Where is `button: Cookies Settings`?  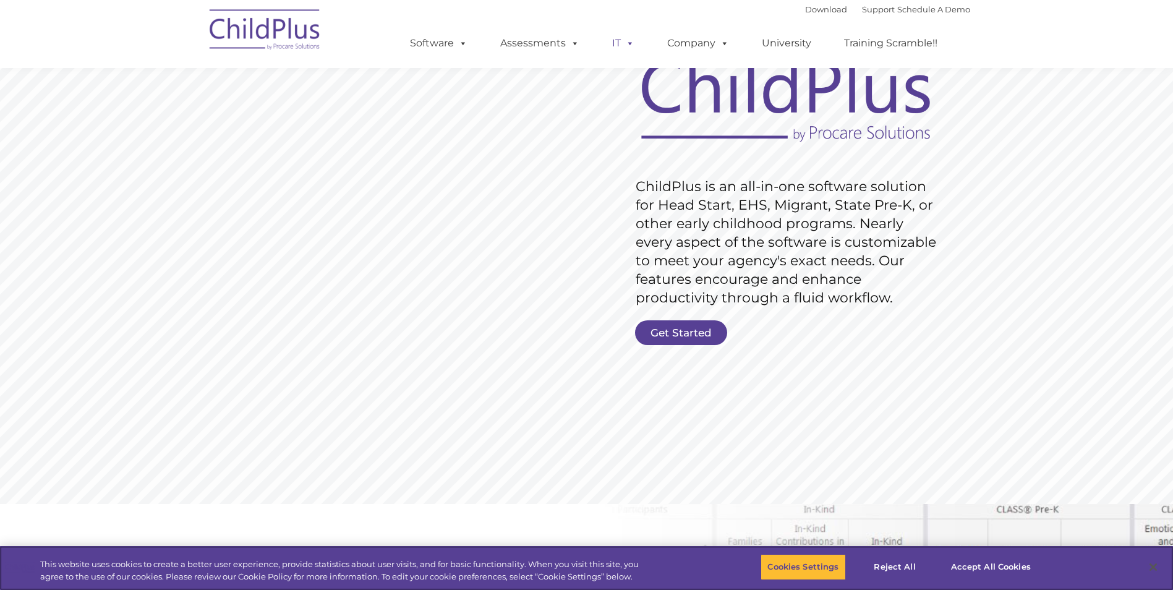 button: Cookies Settings is located at coordinates (803, 567).